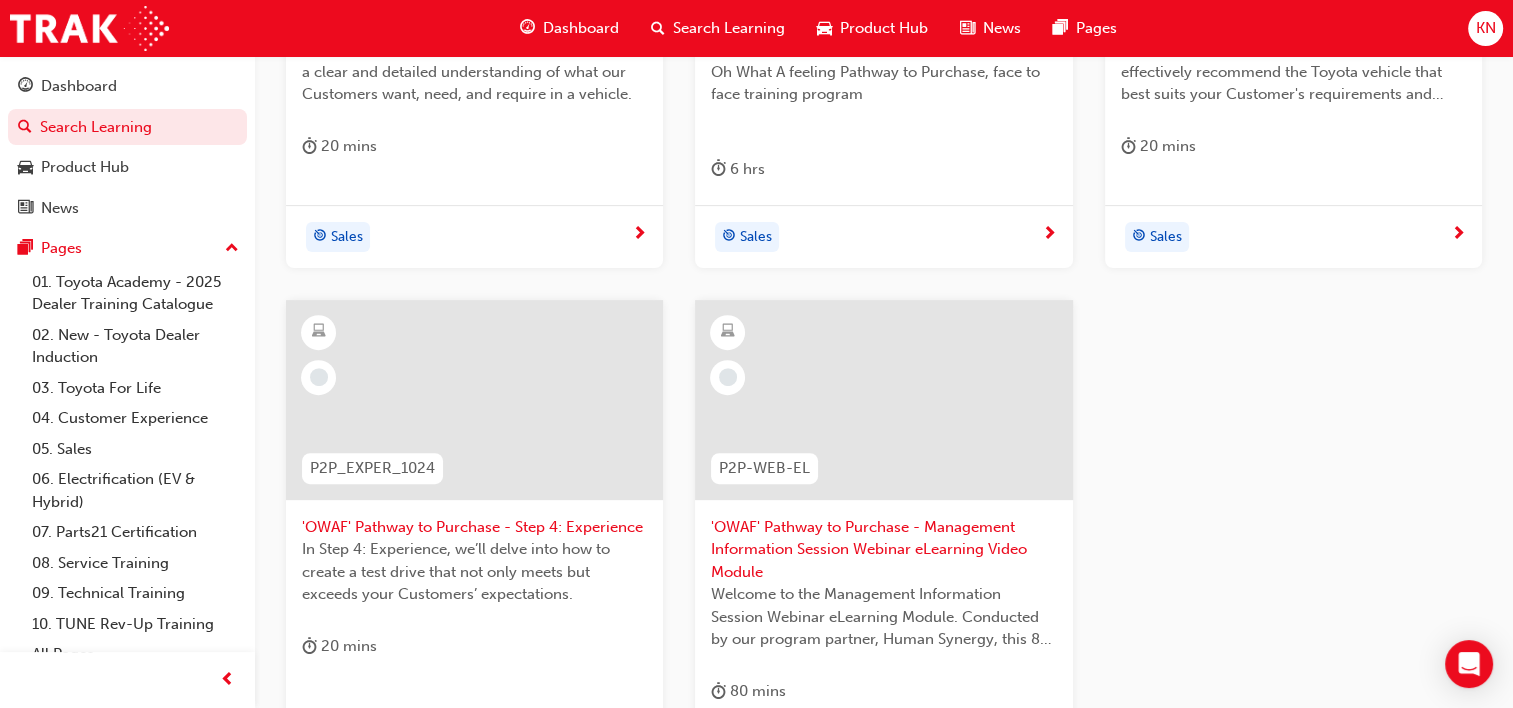  Describe the element at coordinates (127, 248) in the screenshot. I see `button: Pages` at that location.